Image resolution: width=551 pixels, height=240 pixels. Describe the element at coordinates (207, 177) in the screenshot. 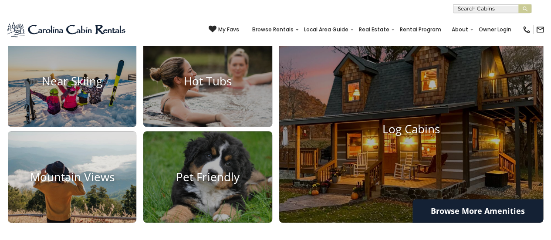

I see `a: Pet Friendly` at that location.